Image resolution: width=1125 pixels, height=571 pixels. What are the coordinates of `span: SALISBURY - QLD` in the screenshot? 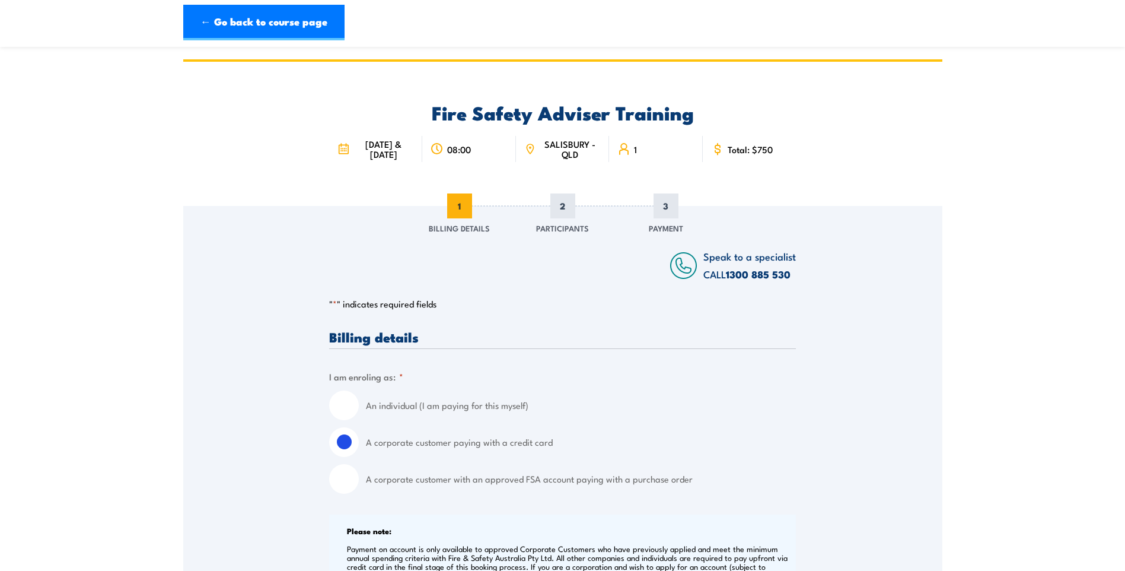 It's located at (570, 149).